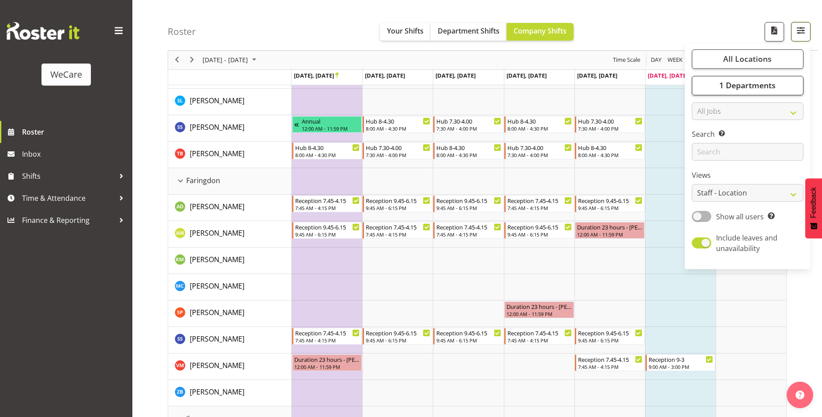  Describe the element at coordinates (230, 393) in the screenshot. I see `td: Zephy Bennett resource` at that location.